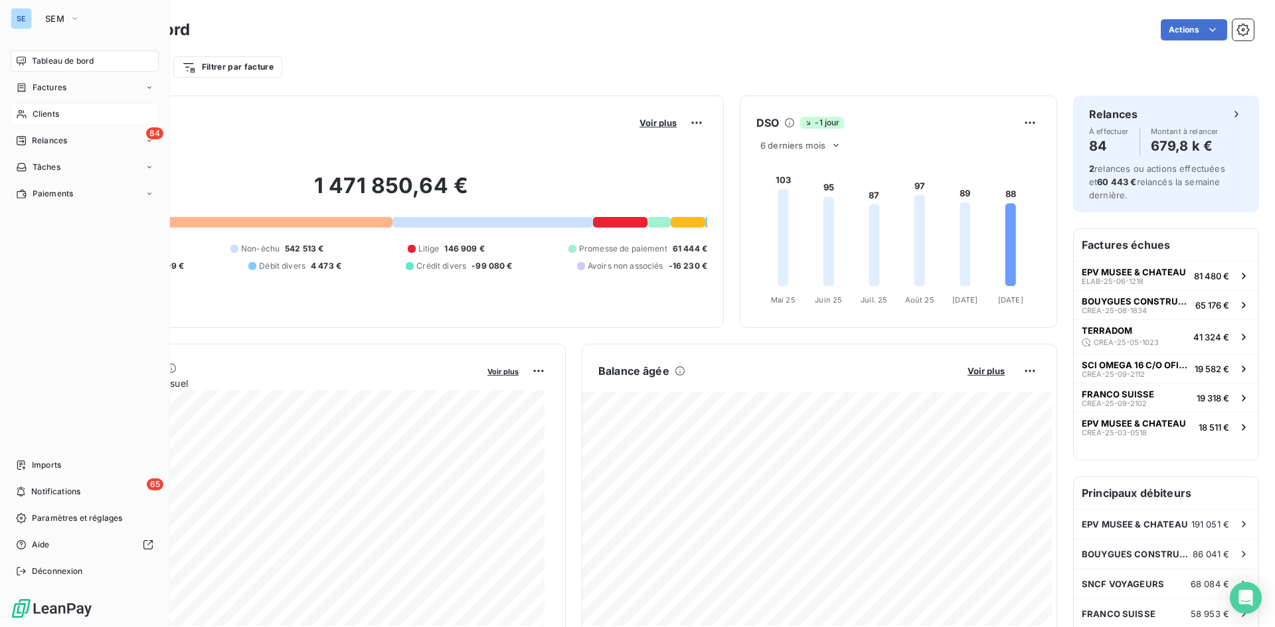 Image resolution: width=1275 pixels, height=627 pixels. What do you see at coordinates (326, 266) in the screenshot?
I see `span: 4 473 €` at bounding box center [326, 266].